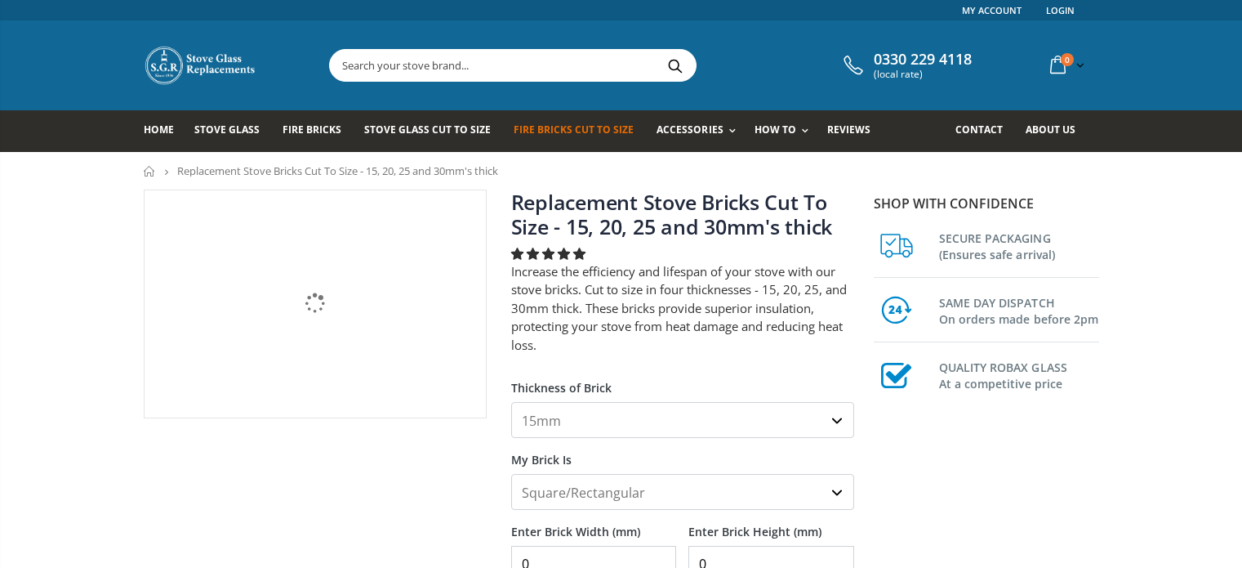  Describe the element at coordinates (675, 65) in the screenshot. I see `button: Search` at that location.